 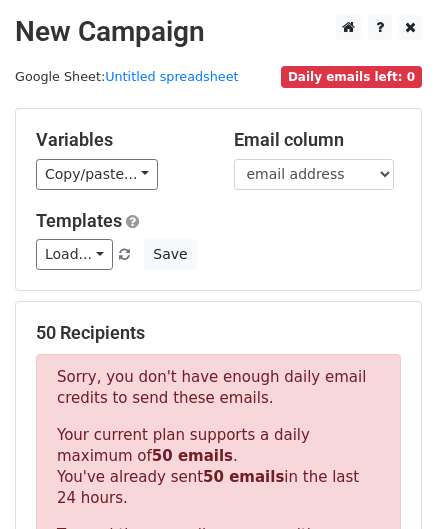 What do you see at coordinates (218, 32) in the screenshot?
I see `h2: New Campaign` at bounding box center [218, 32].